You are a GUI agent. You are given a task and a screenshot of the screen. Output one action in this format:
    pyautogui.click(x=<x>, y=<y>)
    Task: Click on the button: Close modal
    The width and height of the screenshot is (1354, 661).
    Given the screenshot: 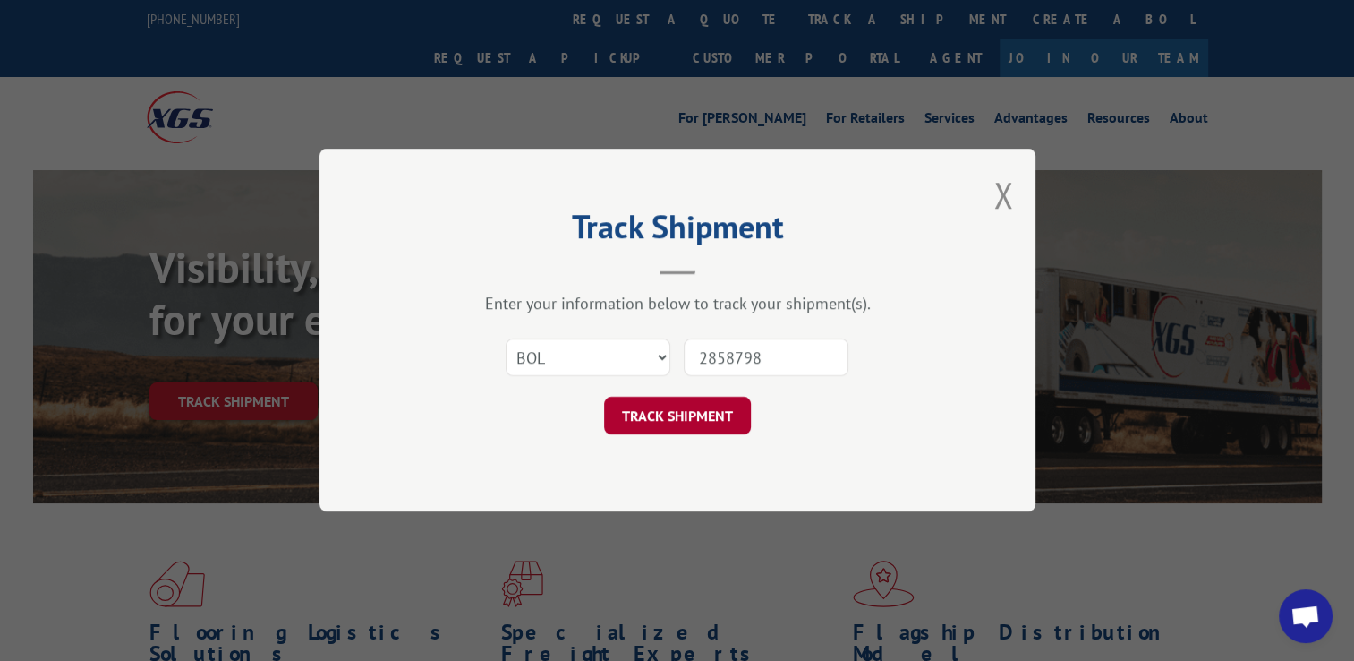 What is the action you would take?
    pyautogui.click(x=1003, y=194)
    